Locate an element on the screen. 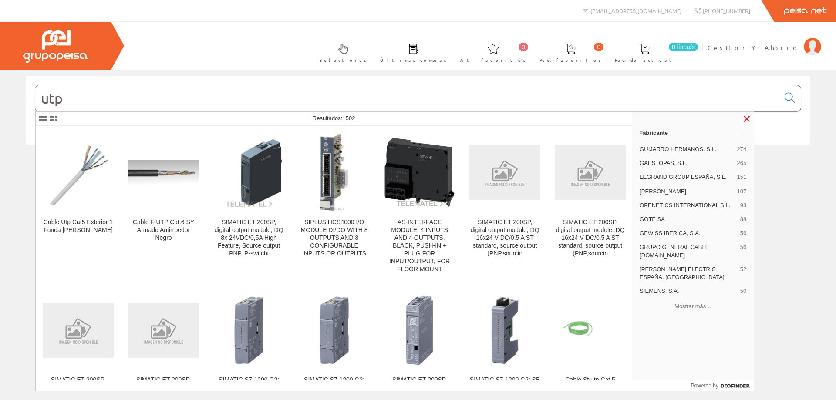  span: GUIJARRO HERMANOS, S.L. is located at coordinates (686, 149).